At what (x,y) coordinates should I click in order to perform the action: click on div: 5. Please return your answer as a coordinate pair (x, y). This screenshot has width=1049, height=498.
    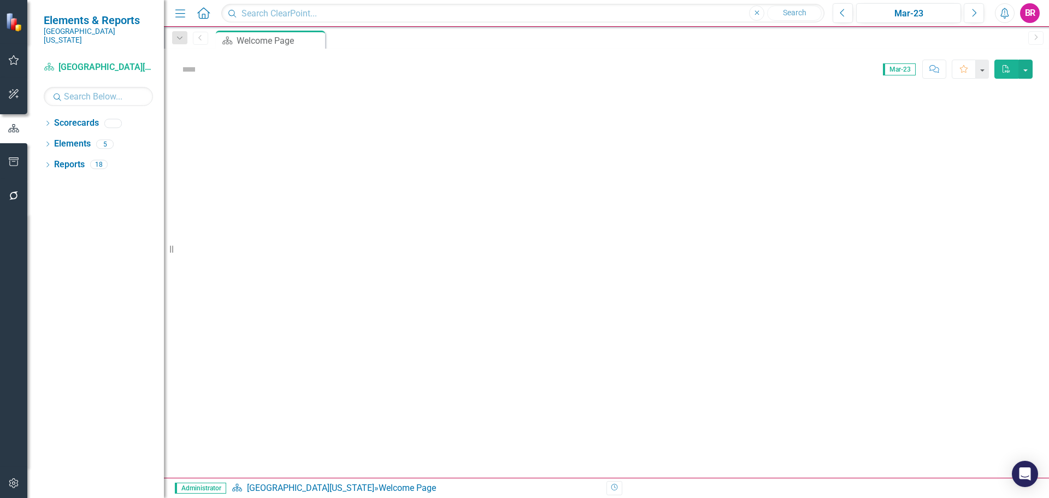
    Looking at the image, I should click on (105, 144).